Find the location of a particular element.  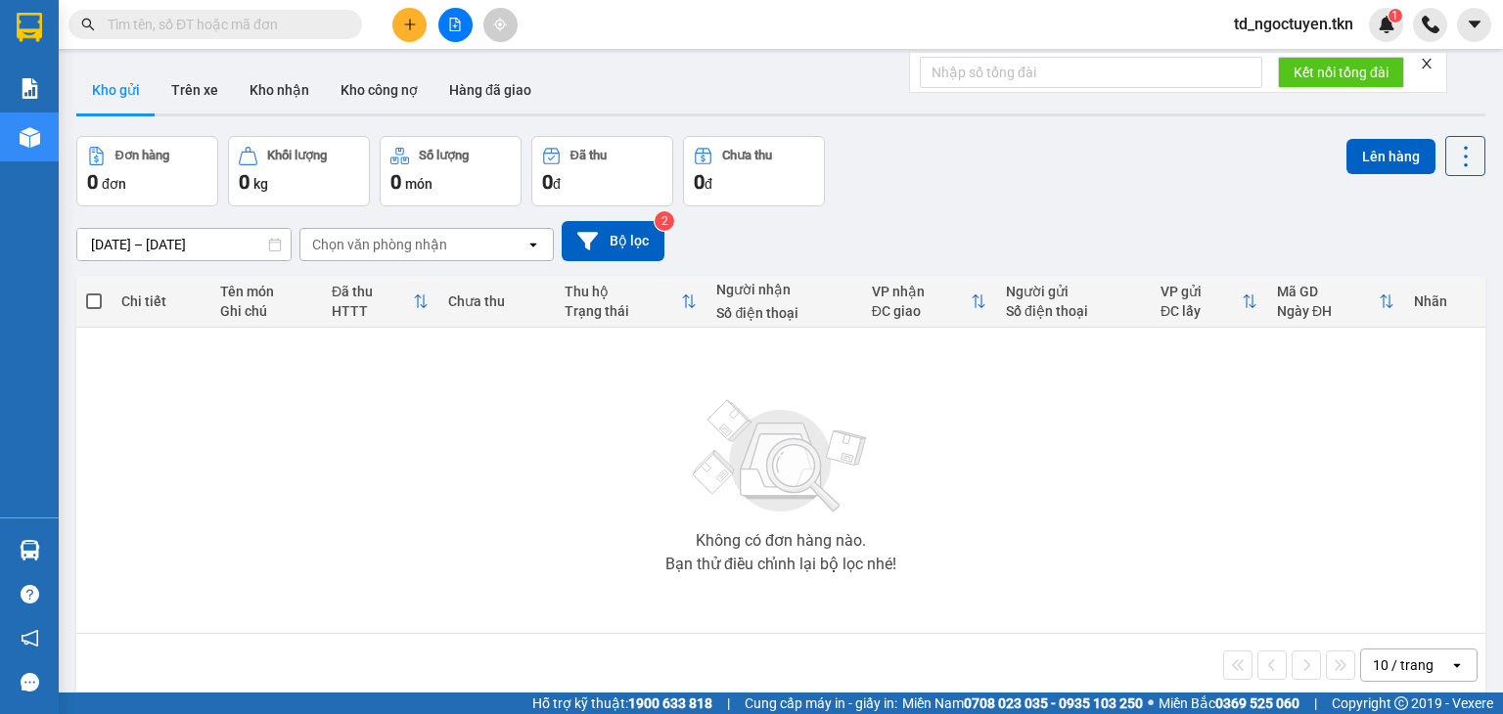

div: Thu hộ is located at coordinates (623, 292).